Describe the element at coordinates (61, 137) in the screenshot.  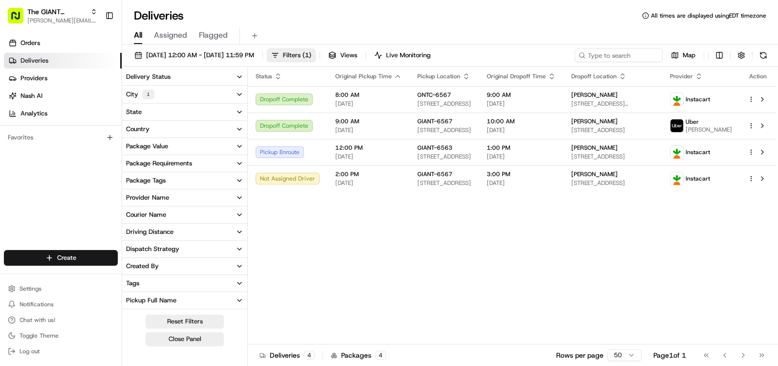
I see `div: Favorites` at that location.